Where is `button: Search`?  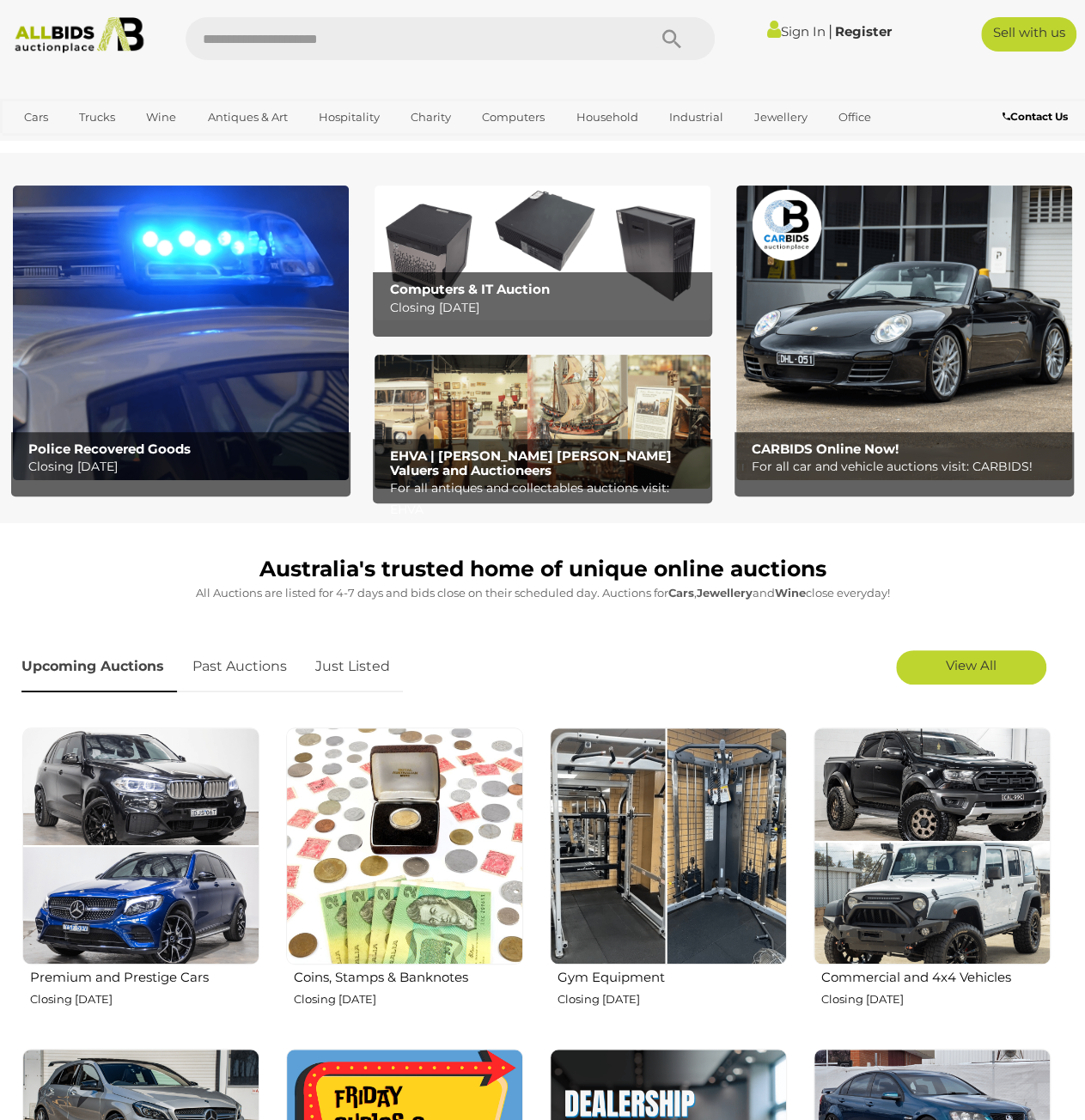
button: Search is located at coordinates (672, 39).